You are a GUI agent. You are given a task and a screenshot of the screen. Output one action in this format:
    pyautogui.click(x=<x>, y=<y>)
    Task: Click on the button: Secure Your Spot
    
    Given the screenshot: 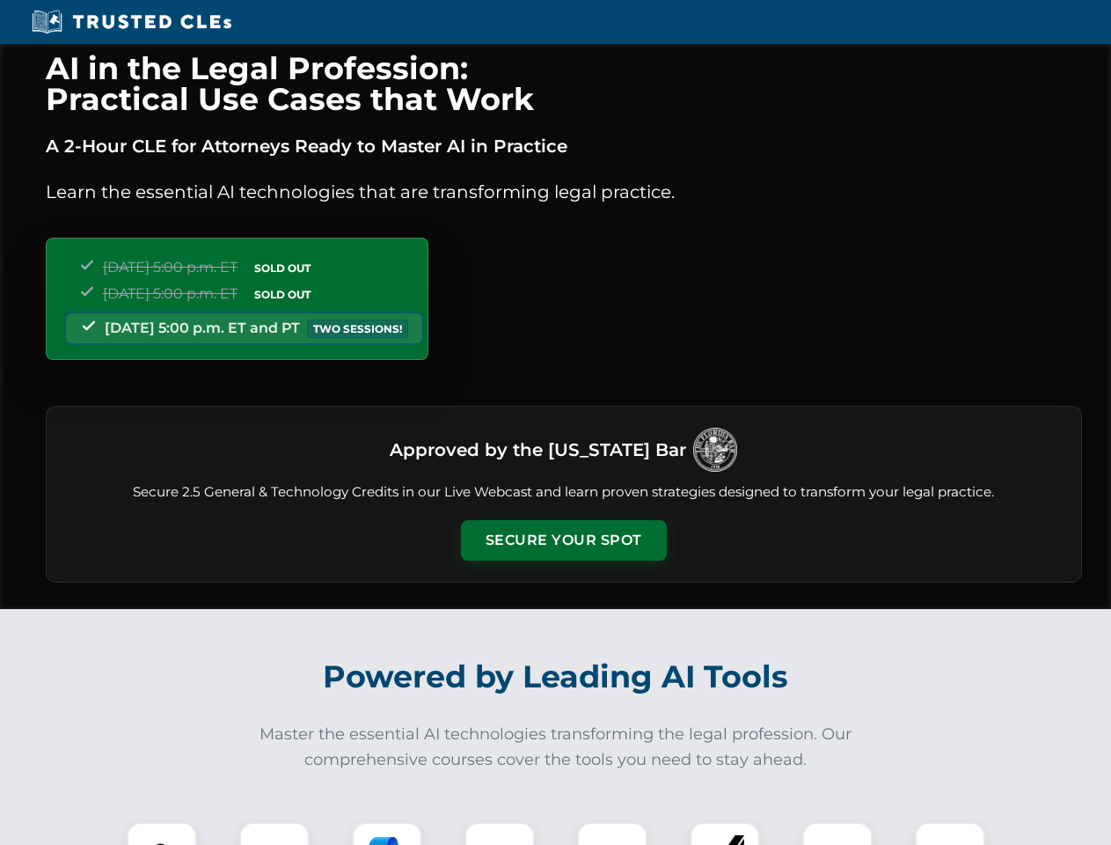 What is the action you would take?
    pyautogui.click(x=564, y=540)
    